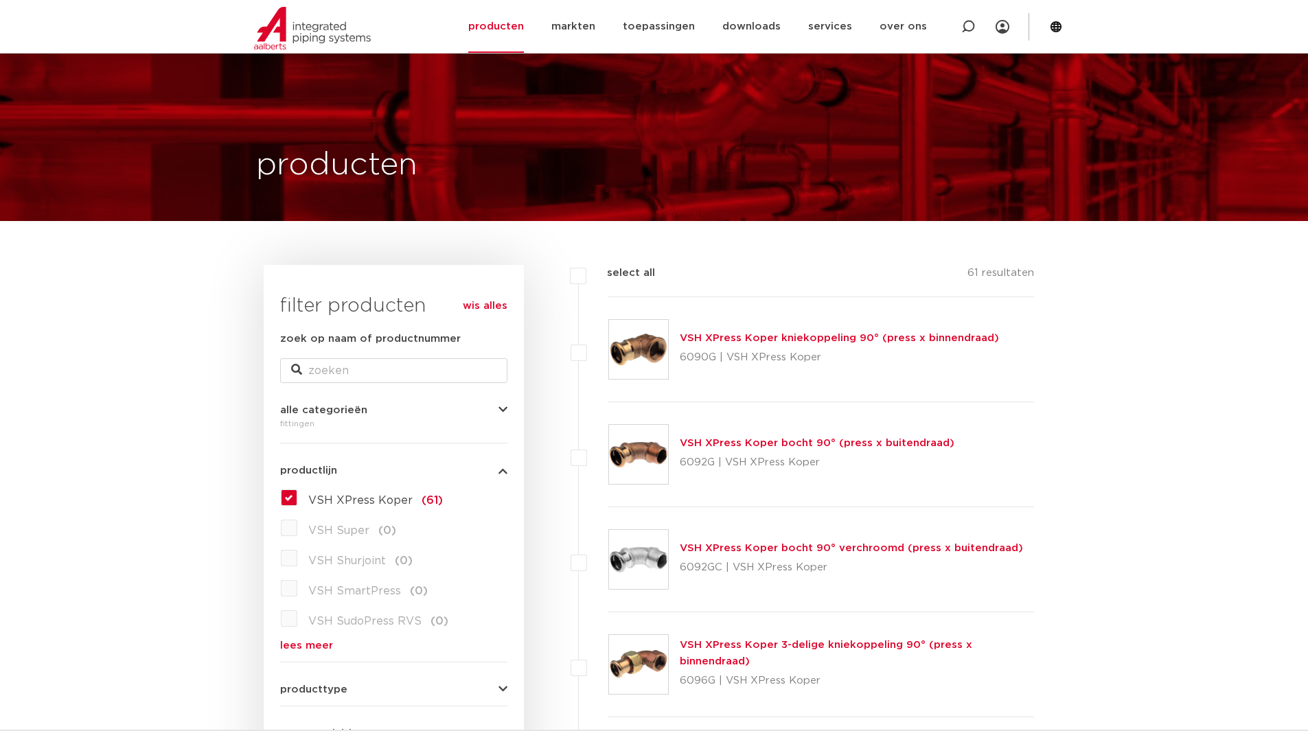  Describe the element at coordinates (485, 306) in the screenshot. I see `a: wis alles` at that location.